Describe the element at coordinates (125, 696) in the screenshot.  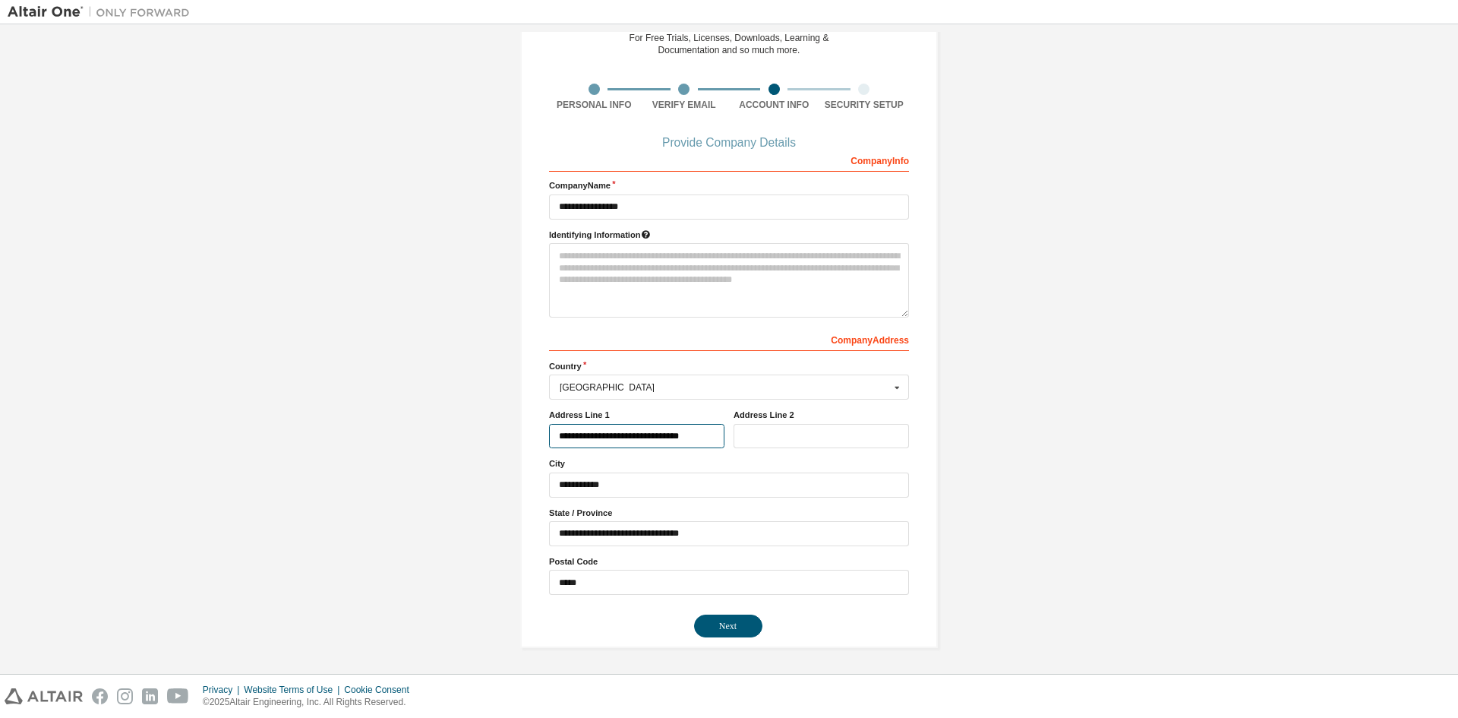
I see `img: instagram.svg` at that location.